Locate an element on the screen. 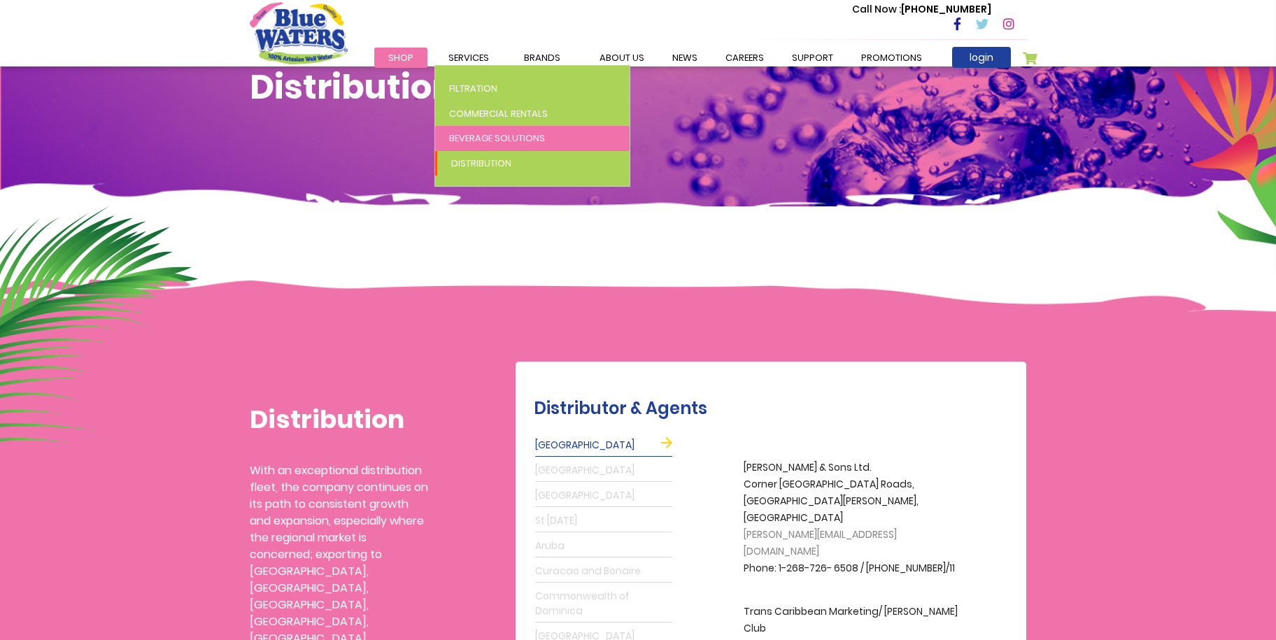 This screenshot has width=1276, height=640. a: support is located at coordinates (812, 57).